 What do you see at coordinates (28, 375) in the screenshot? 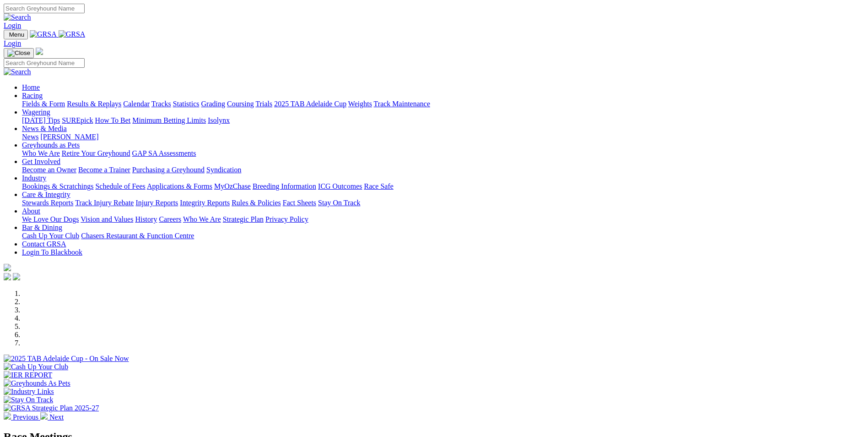
I see `img: IER REPORT` at bounding box center [28, 375].